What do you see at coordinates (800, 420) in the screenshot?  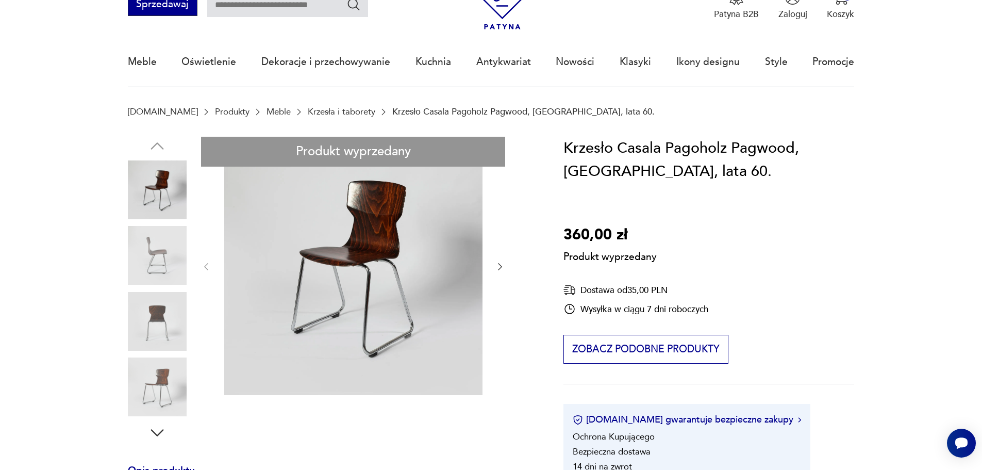 I see `img: Ikona strzałki w prawo` at bounding box center [800, 420].